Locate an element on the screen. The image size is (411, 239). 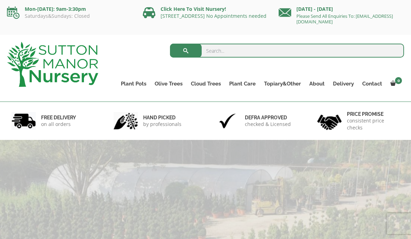
a: Topiary&Other is located at coordinates (283, 84).